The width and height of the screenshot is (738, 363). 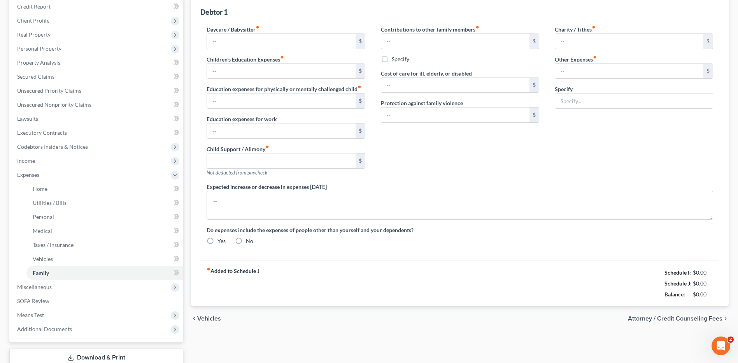 What do you see at coordinates (54, 104) in the screenshot?
I see `span: Unsecured Nonpriority Claims` at bounding box center [54, 104].